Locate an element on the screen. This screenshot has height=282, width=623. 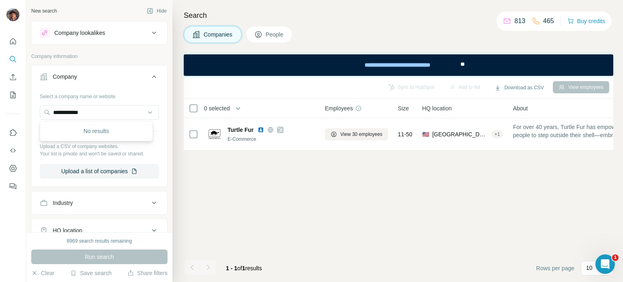
img: Logo of Turtle Fur is located at coordinates (215, 134).